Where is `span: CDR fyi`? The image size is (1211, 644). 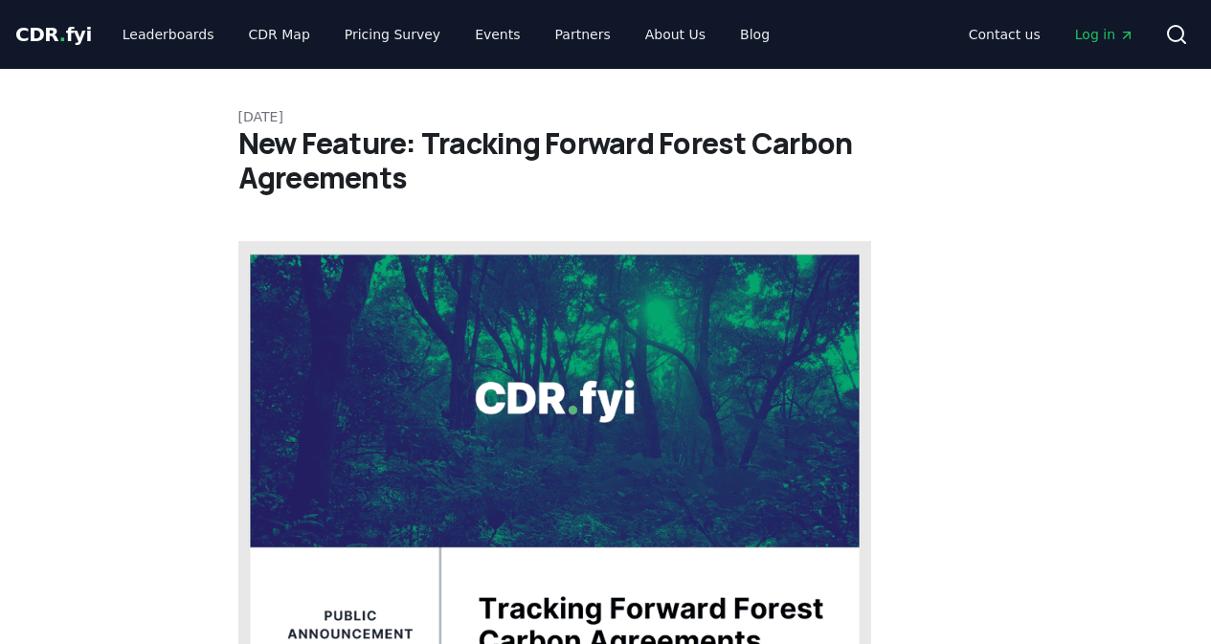
span: CDR fyi is located at coordinates (54, 34).